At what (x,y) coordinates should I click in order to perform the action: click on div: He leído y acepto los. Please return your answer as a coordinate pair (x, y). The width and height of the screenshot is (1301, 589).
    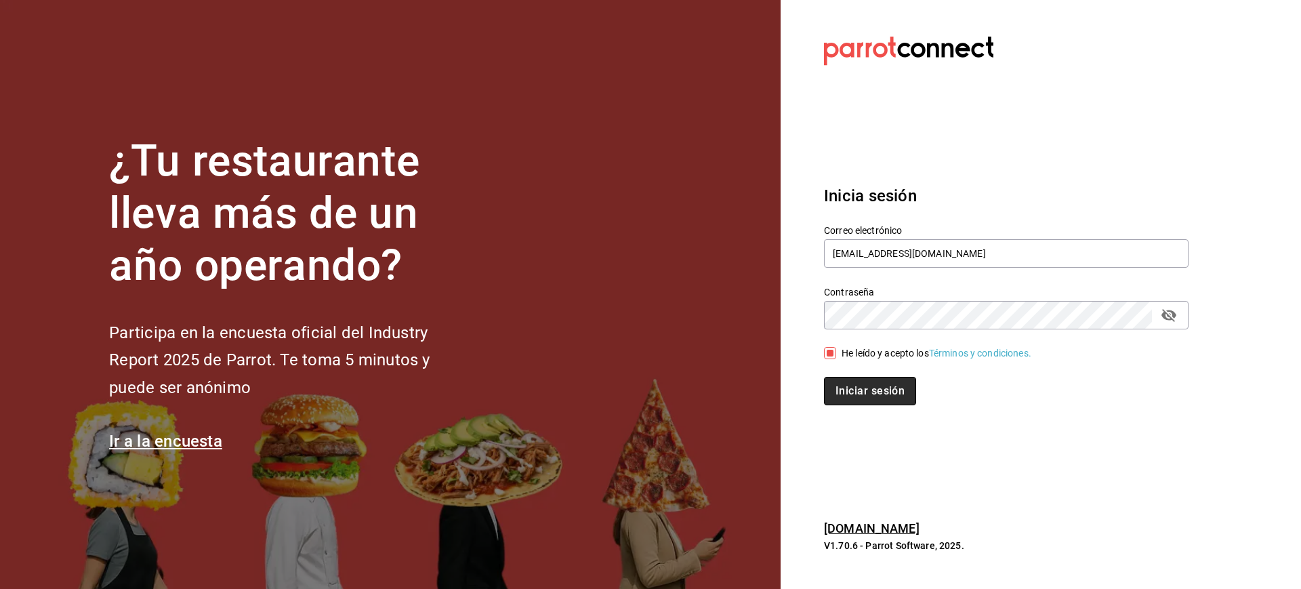
    Looking at the image, I should click on (937, 353).